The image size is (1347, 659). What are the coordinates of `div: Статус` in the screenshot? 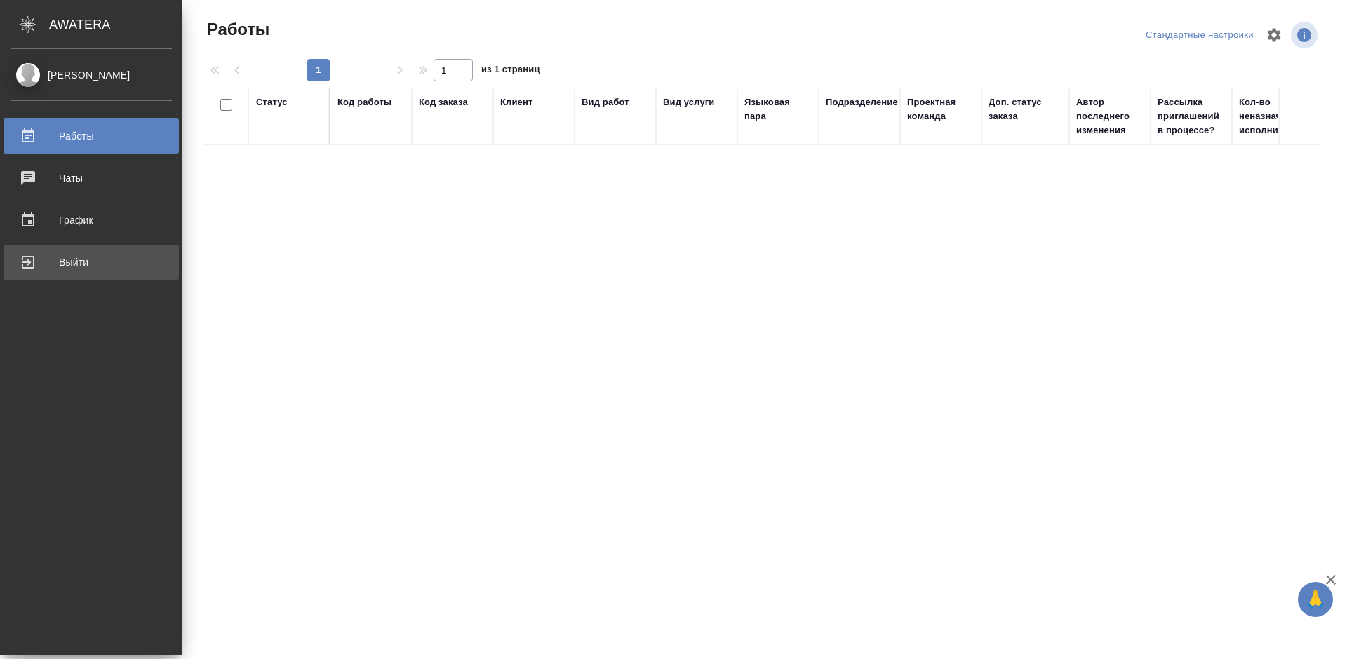 It's located at (271, 102).